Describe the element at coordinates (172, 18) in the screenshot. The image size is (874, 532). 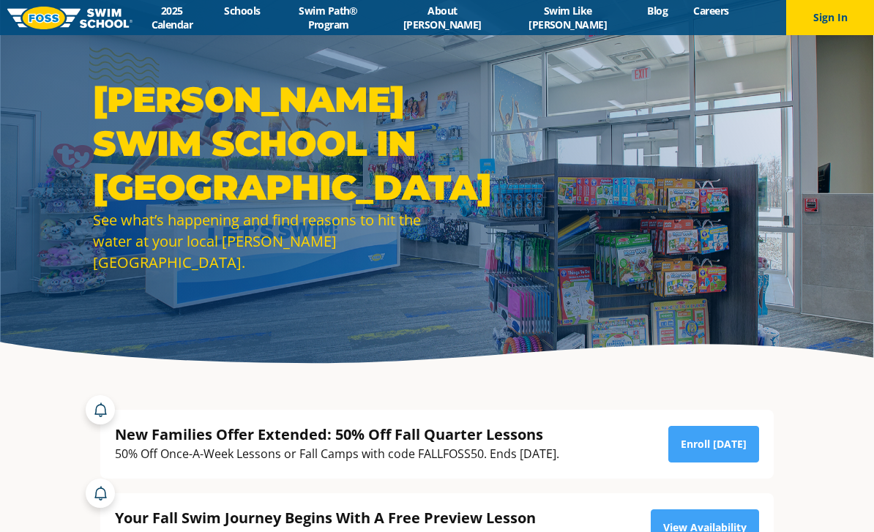
I see `a: 2025 Calendar` at that location.